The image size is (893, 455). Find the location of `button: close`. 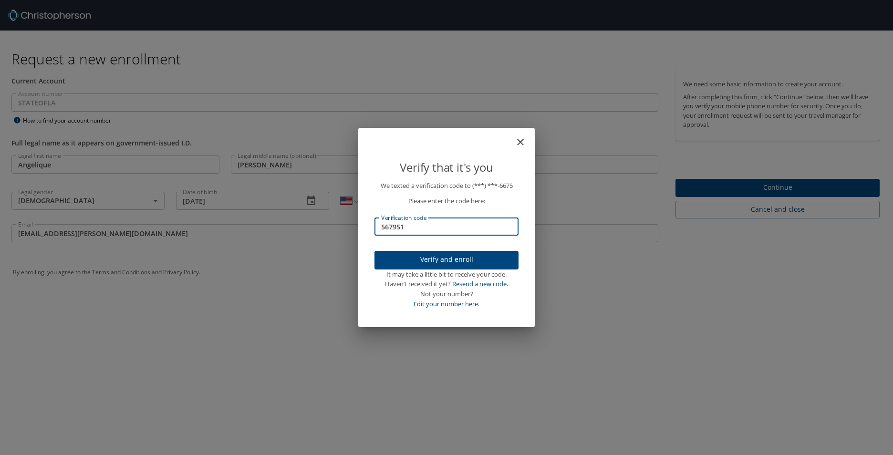

button: close is located at coordinates (525, 137).